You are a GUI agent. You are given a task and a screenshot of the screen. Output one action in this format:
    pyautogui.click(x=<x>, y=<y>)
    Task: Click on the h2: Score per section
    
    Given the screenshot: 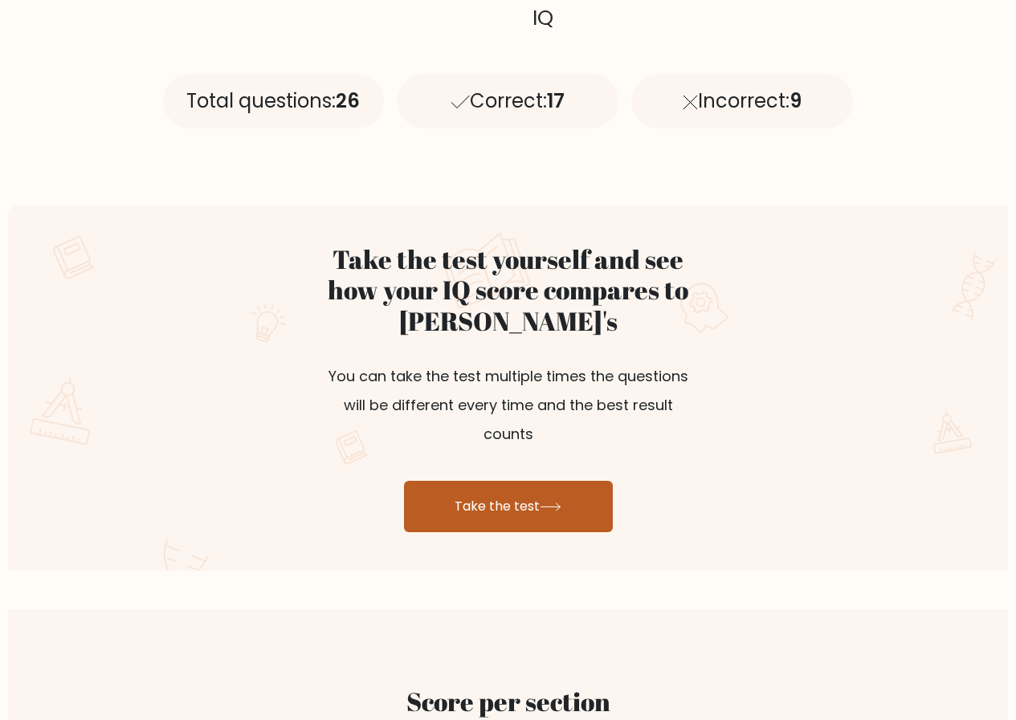 What is the action you would take?
    pyautogui.click(x=508, y=702)
    